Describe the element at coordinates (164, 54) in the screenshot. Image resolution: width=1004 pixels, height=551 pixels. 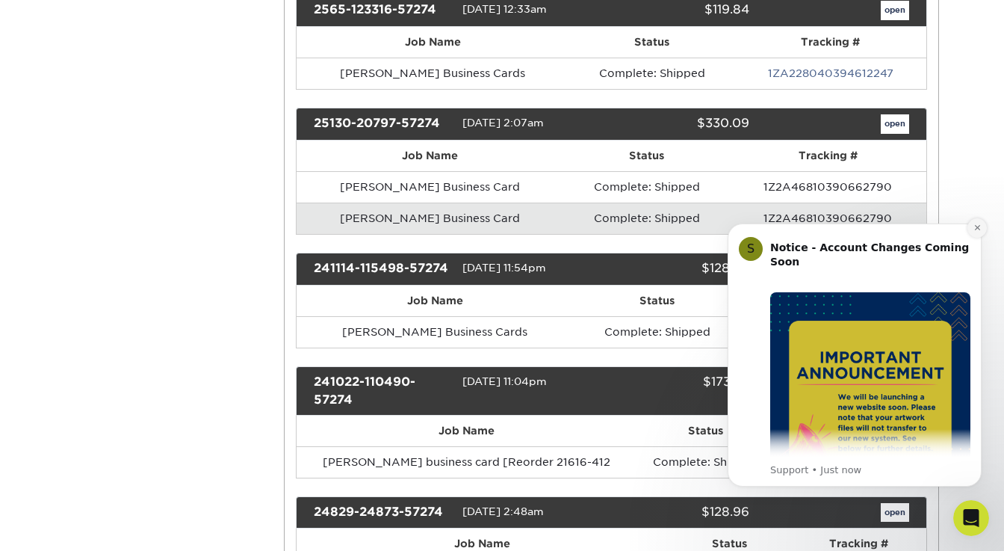
I see `b: Notice - Account Changes Coming Soon` at that location.